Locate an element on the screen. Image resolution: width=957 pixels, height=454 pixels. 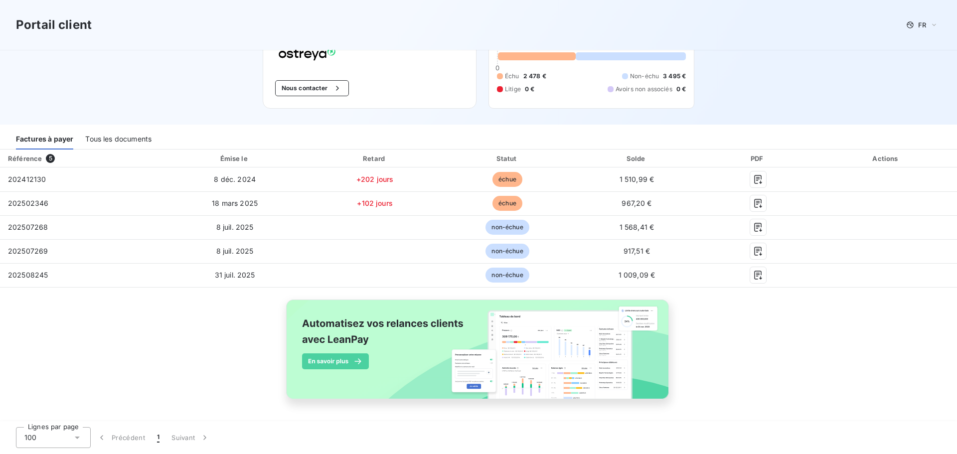
span: 5 is located at coordinates (50, 158).